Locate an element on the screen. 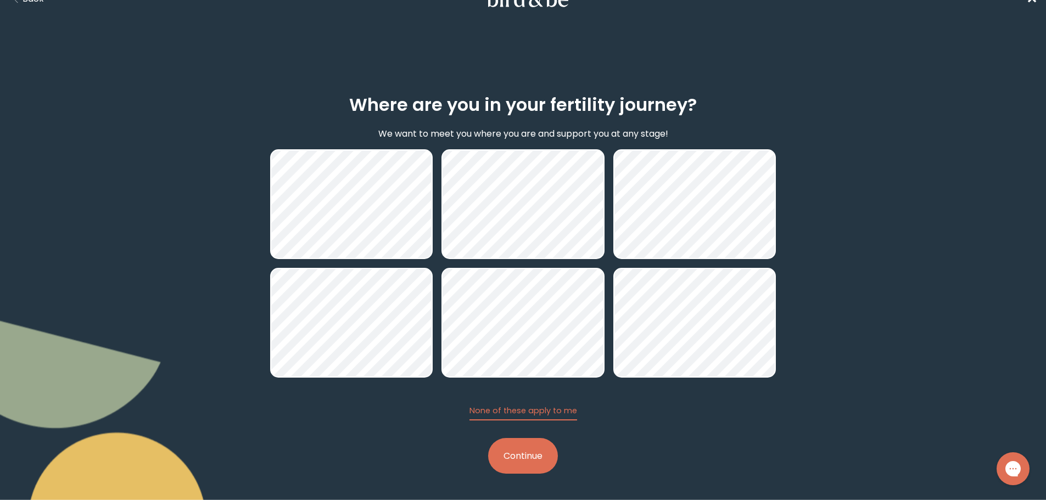  button: Continue is located at coordinates (523, 456).